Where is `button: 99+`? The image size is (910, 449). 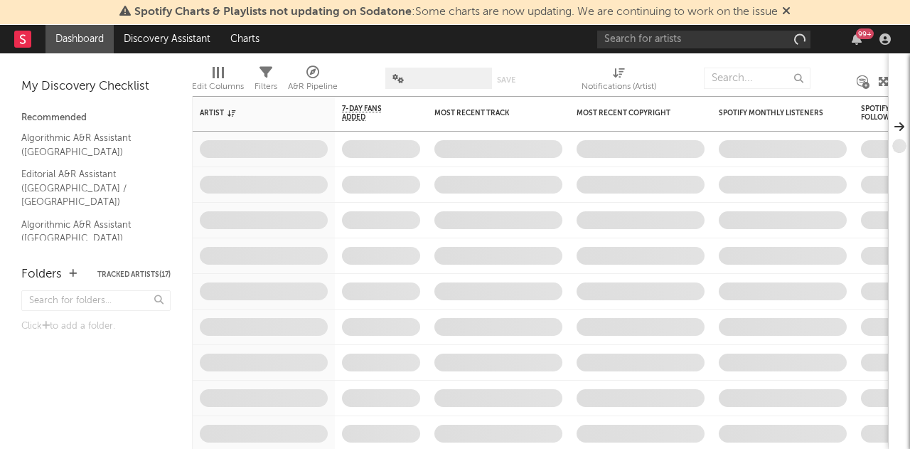
button: 99+ is located at coordinates (857, 39).